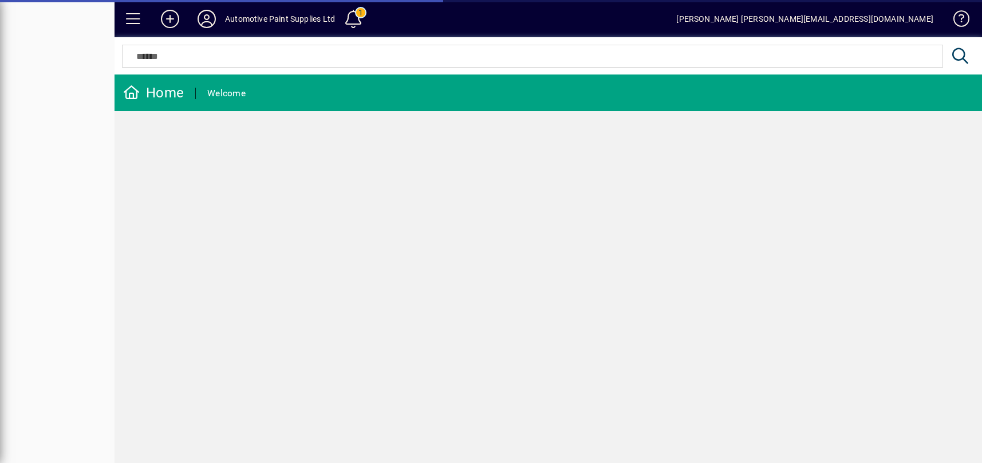 The width and height of the screenshot is (982, 463). Describe the element at coordinates (170, 19) in the screenshot. I see `button: Add` at that location.